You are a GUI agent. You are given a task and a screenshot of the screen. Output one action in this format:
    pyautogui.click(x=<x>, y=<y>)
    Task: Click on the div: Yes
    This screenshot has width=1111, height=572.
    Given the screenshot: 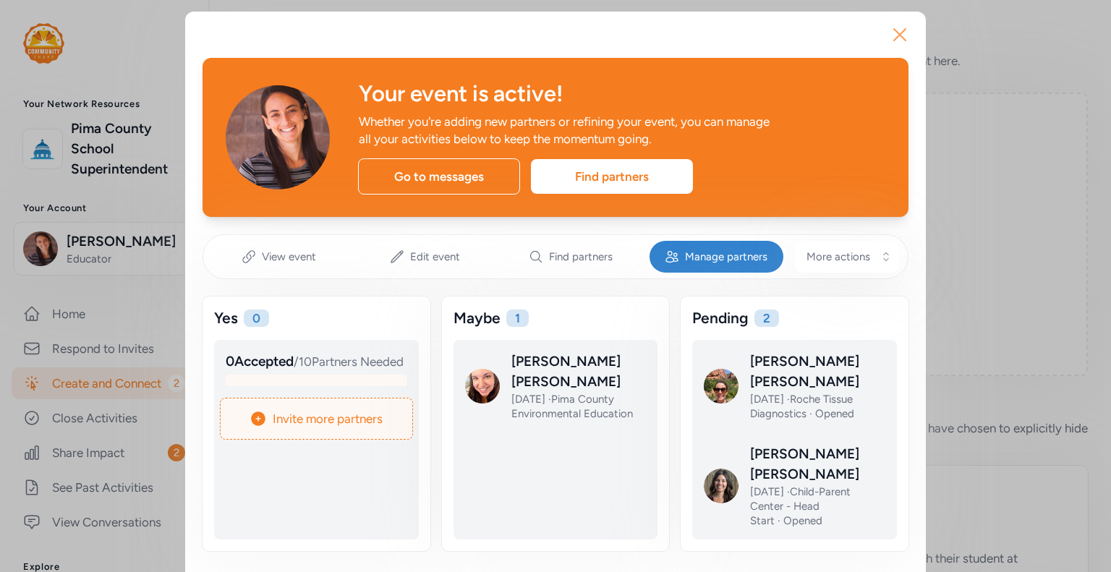 What is the action you would take?
    pyautogui.click(x=226, y=318)
    